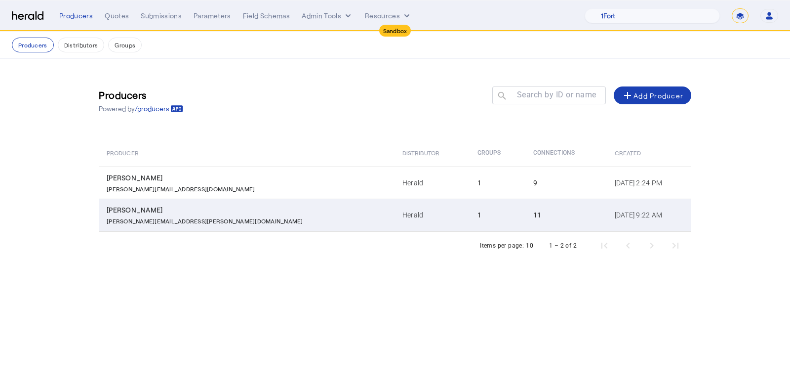 Image resolution: width=790 pixels, height=386 pixels. Describe the element at coordinates (141, 95) in the screenshot. I see `h3: Producers` at that location.